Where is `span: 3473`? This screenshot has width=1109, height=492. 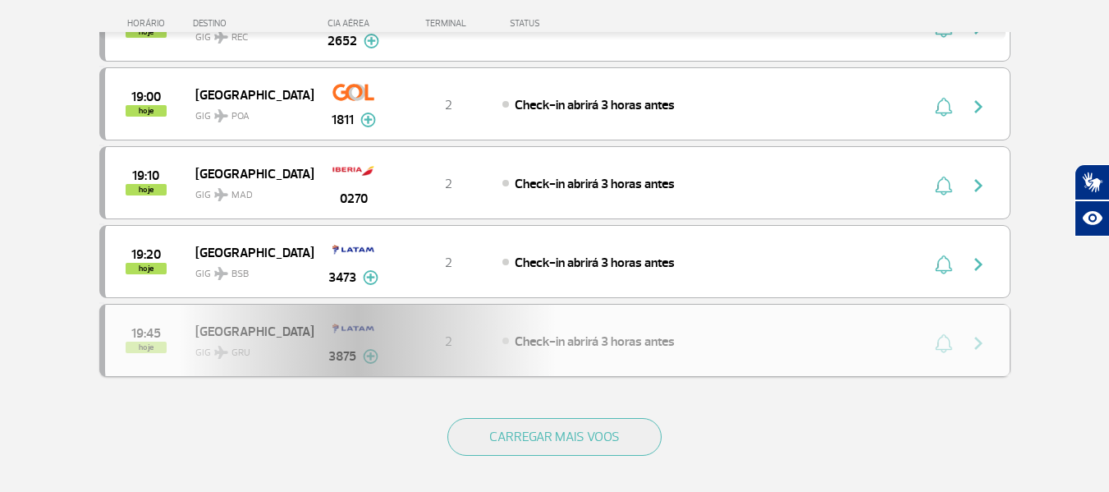 span: 3473 is located at coordinates (342, 277).